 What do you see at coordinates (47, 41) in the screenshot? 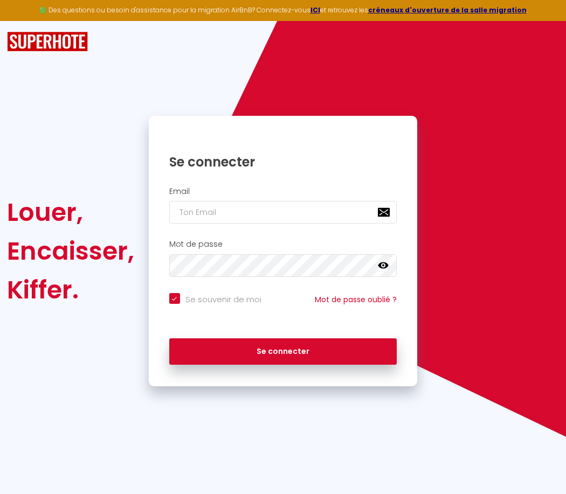
I see `img: SuperHote logo` at bounding box center [47, 41].